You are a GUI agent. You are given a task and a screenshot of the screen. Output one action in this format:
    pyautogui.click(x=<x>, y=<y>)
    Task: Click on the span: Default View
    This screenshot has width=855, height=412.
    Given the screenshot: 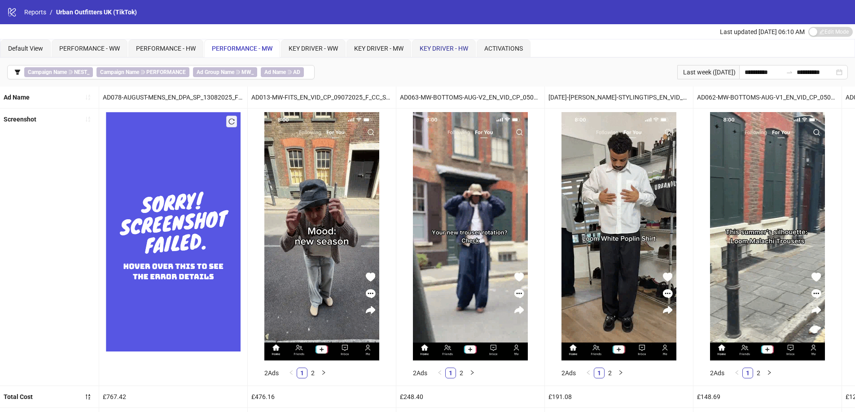 What is the action you would take?
    pyautogui.click(x=26, y=48)
    